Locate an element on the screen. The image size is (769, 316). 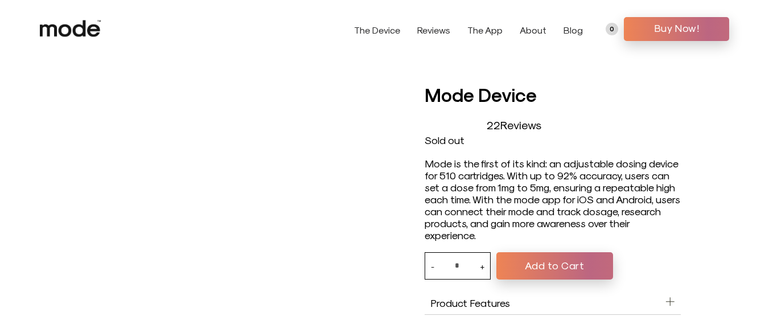
span: Sold out is located at coordinates (444, 139).